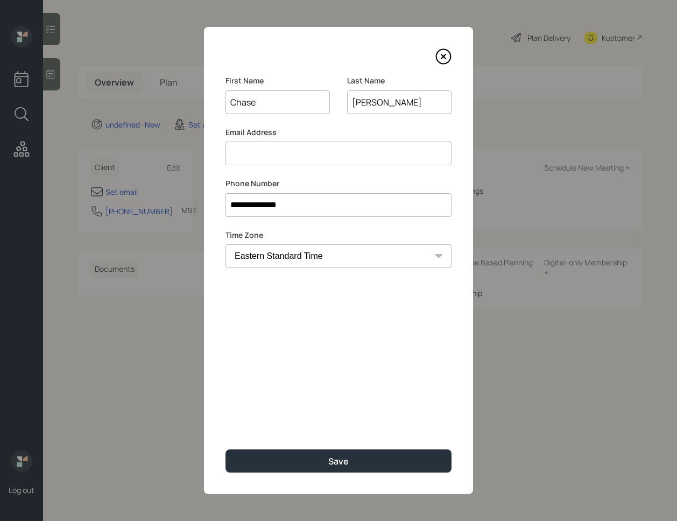  What do you see at coordinates (338, 183) in the screenshot?
I see `label: Phone Number` at bounding box center [338, 183].